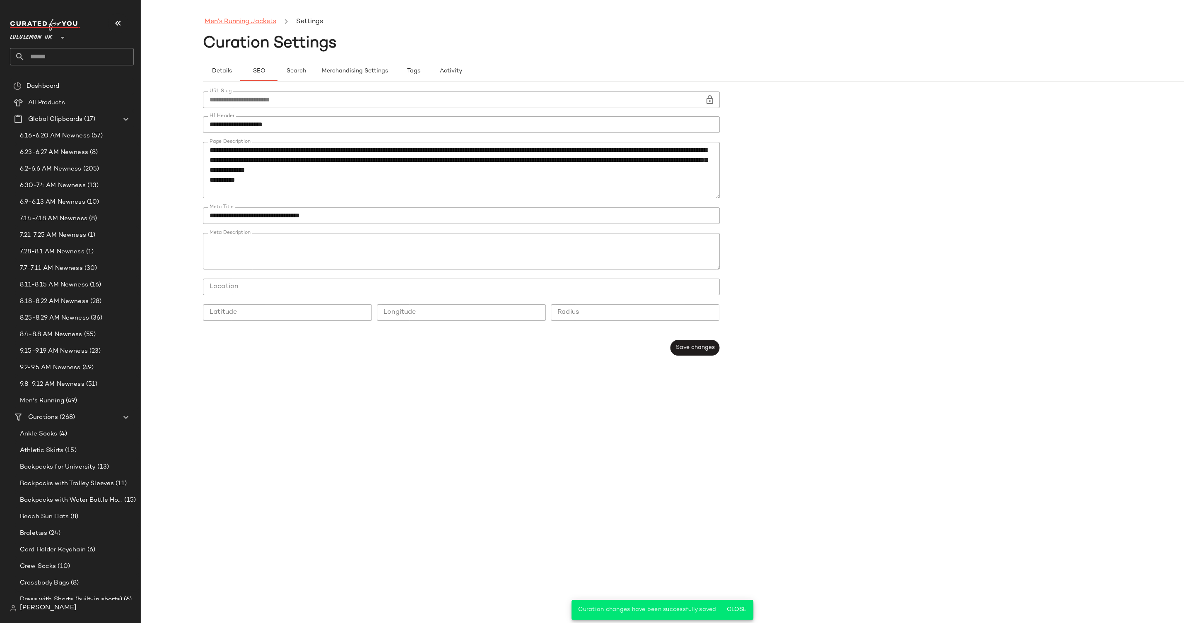 The width and height of the screenshot is (1184, 623). I want to click on span: (205), so click(90, 169).